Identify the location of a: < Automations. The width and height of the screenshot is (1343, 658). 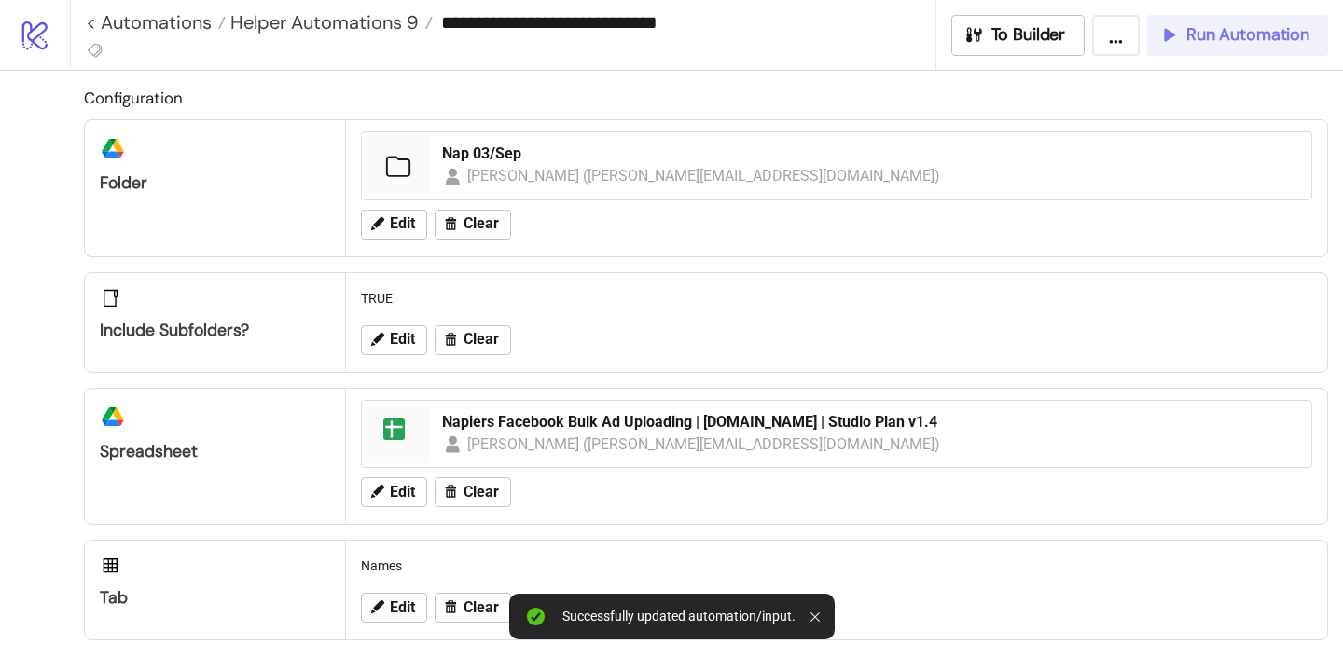
(156, 22).